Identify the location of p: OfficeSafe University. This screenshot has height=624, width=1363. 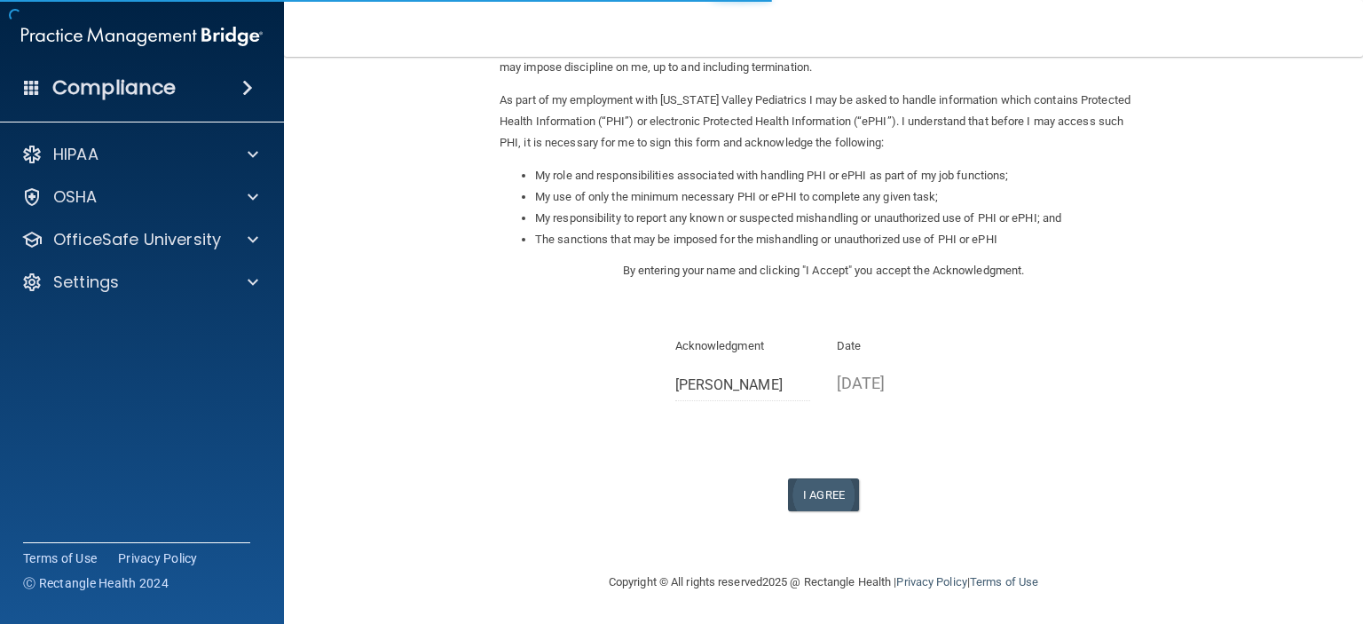
(137, 240).